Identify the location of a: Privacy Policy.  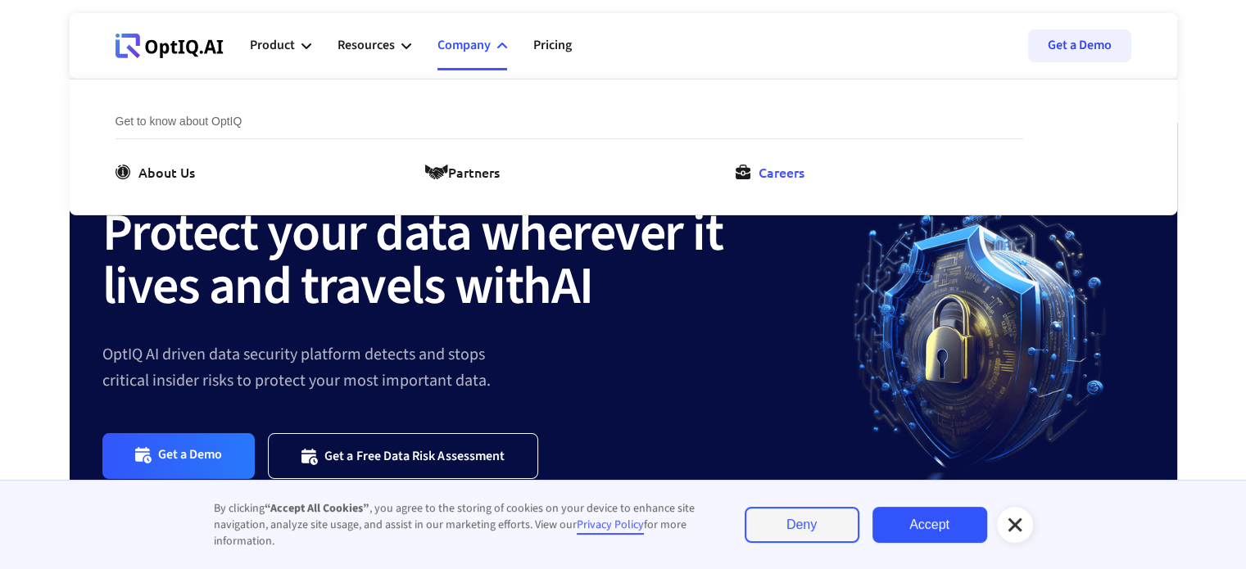
(610, 526).